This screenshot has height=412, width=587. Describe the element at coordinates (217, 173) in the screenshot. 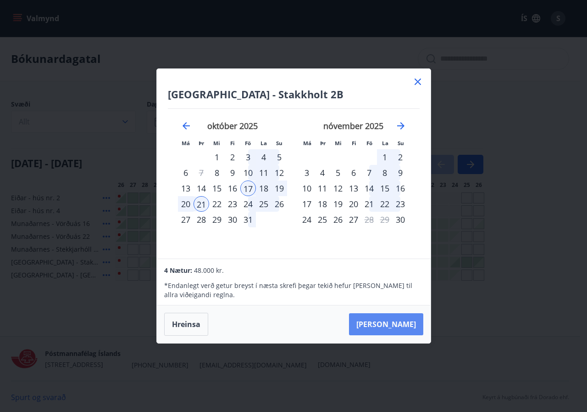

I see `td: Choose miðvikudagur, 8. október 2025 as your check-in date. It’s available.` at that location.